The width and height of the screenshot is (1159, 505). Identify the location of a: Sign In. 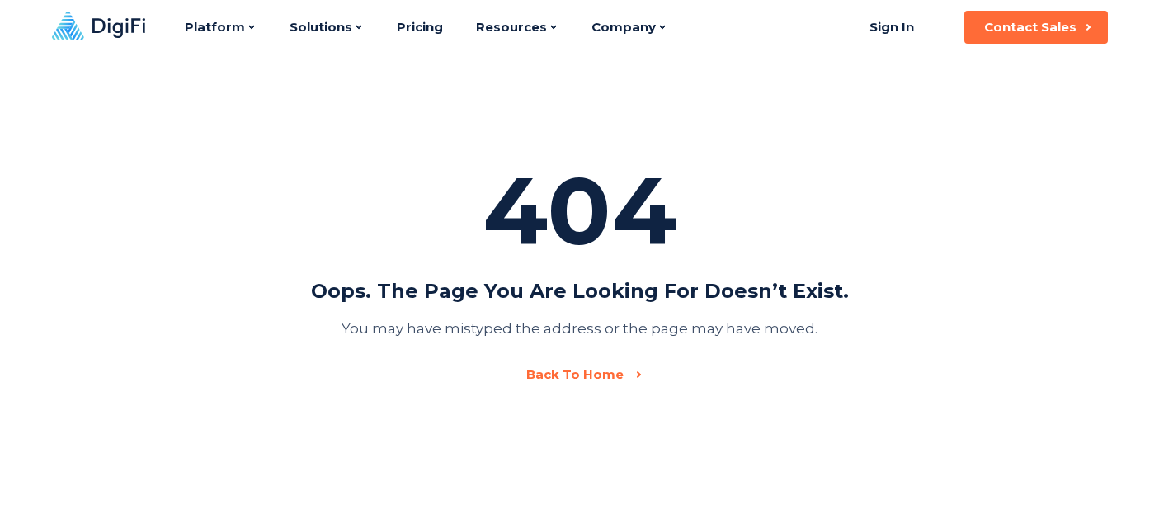
(892, 27).